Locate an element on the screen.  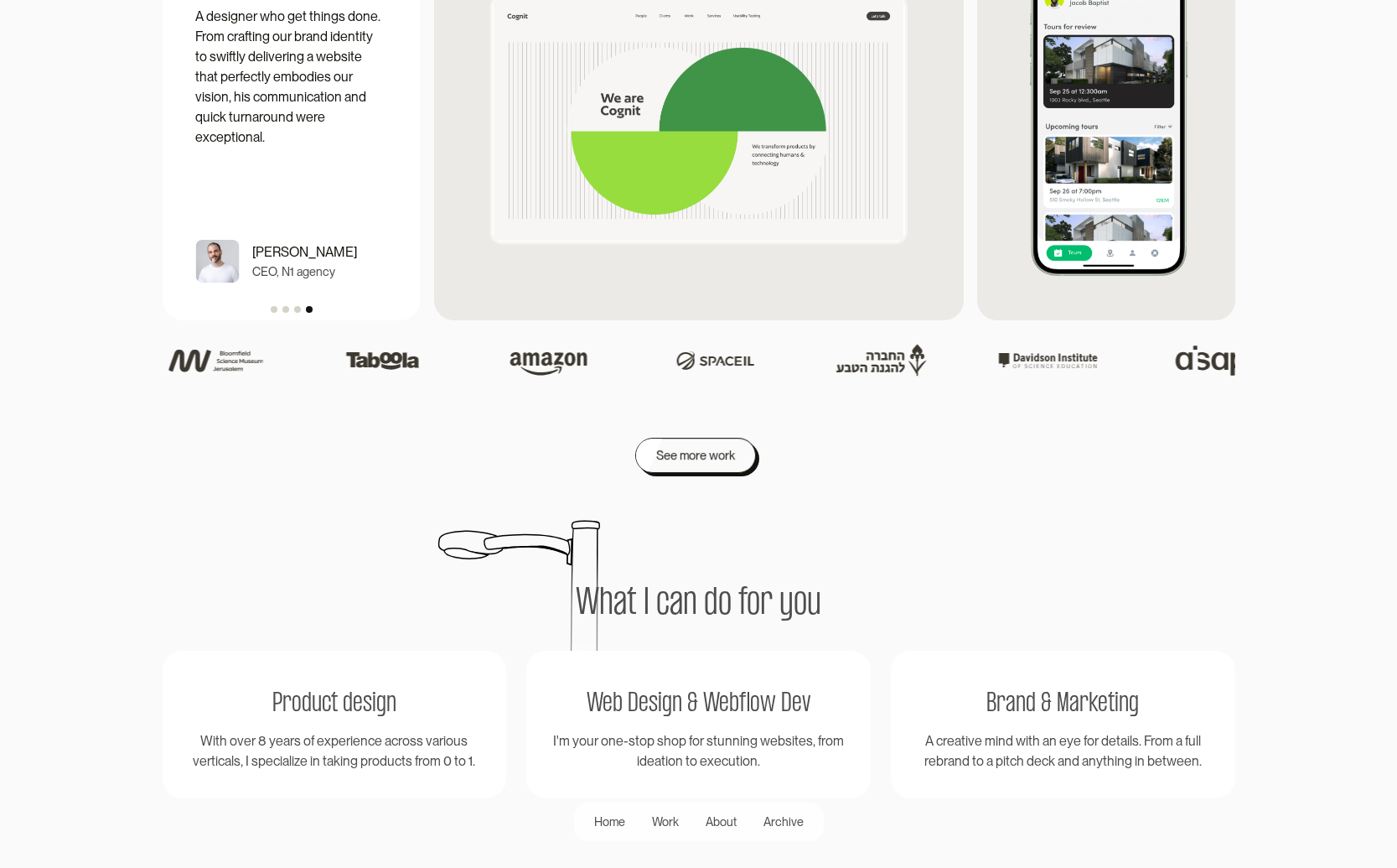
a: Archive is located at coordinates (784, 822).